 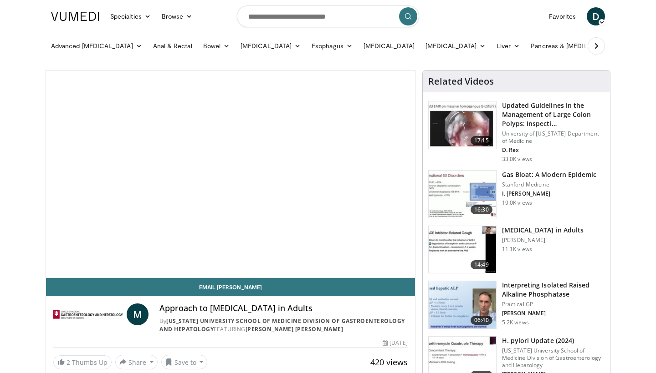 What do you see at coordinates (138, 315) in the screenshot?
I see `span: M` at bounding box center [138, 315].